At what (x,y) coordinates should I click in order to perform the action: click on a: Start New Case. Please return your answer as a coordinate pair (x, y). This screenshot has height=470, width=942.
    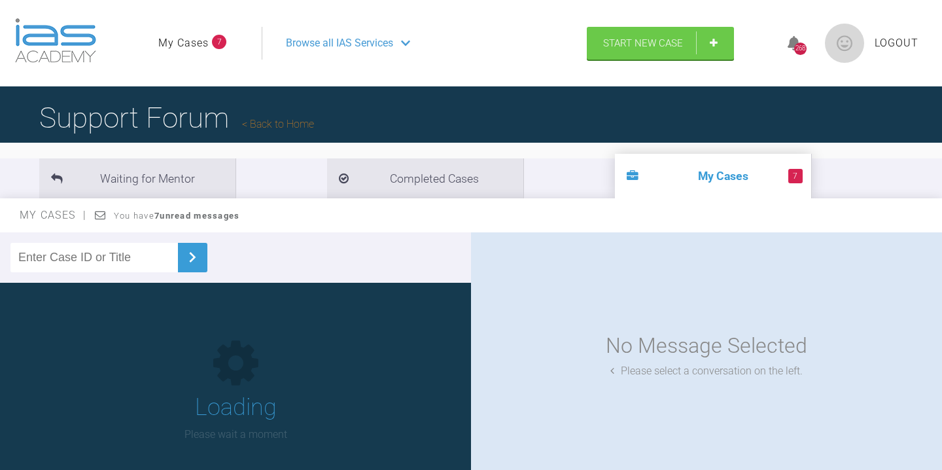
    Looking at the image, I should click on (660, 43).